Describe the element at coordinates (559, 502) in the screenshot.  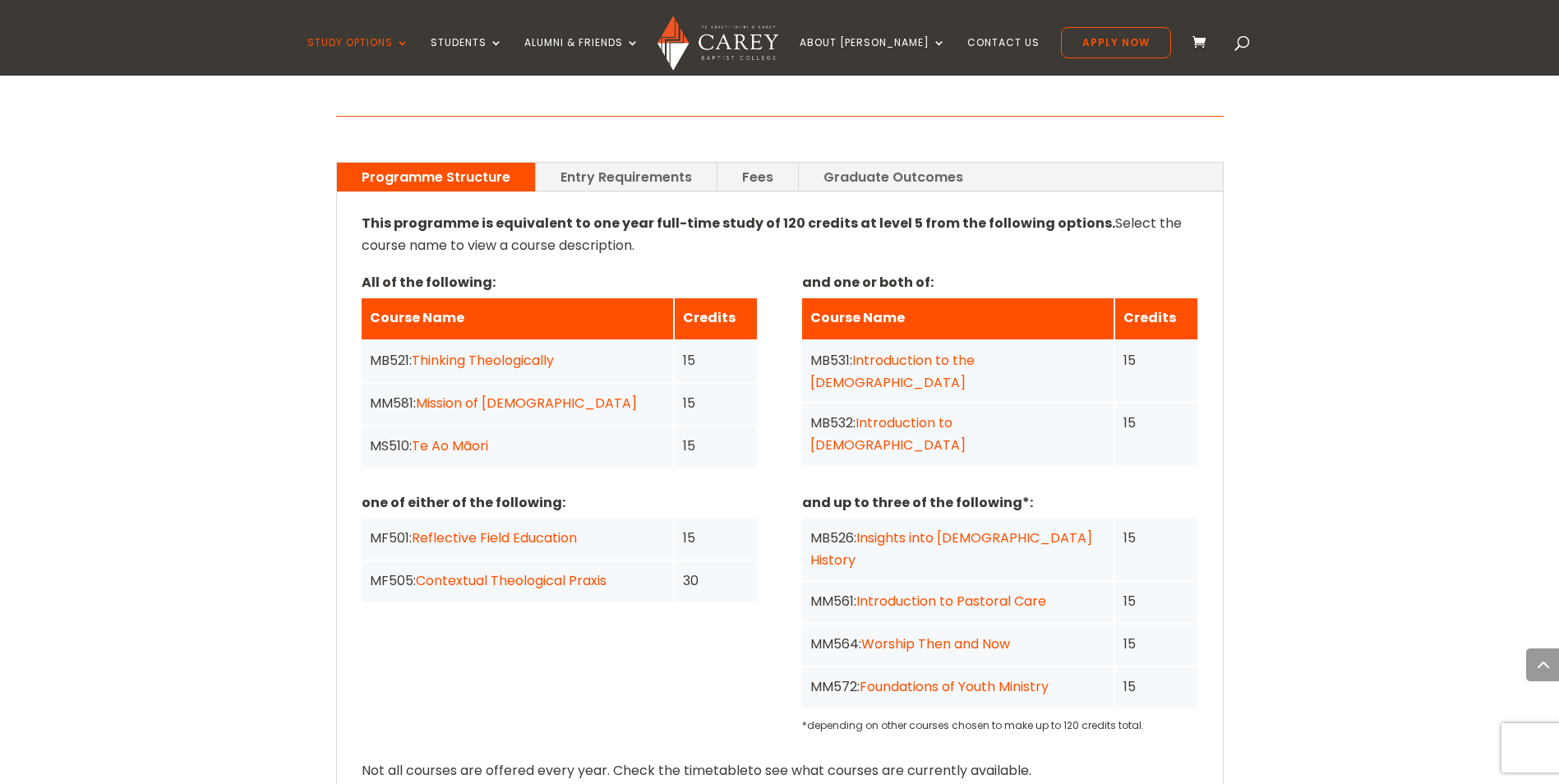
I see `p: one of either of the following:` at that location.